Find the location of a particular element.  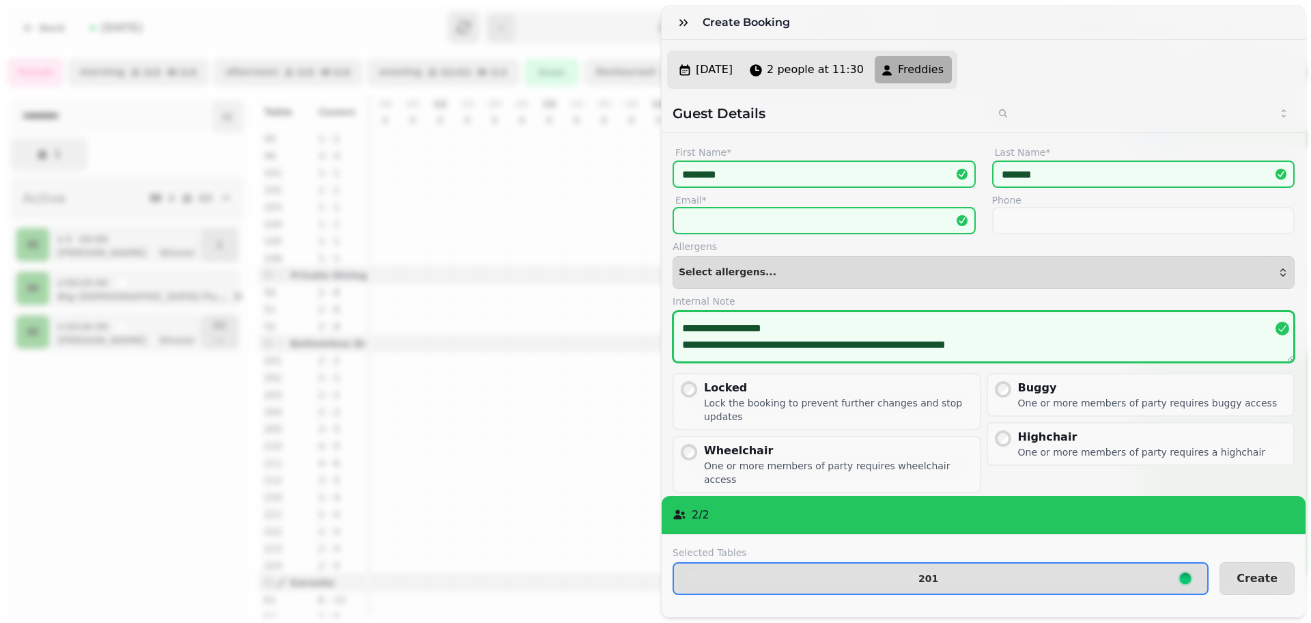

div: One or more members of party requires a highchair is located at coordinates (1142, 452).